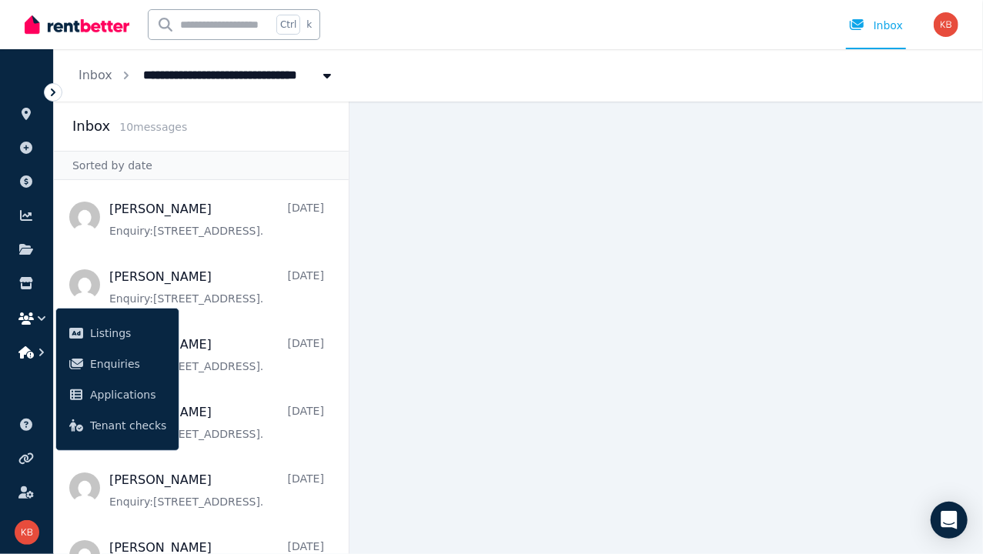 This screenshot has height=554, width=983. Describe the element at coordinates (117, 395) in the screenshot. I see `a: Applications` at that location.